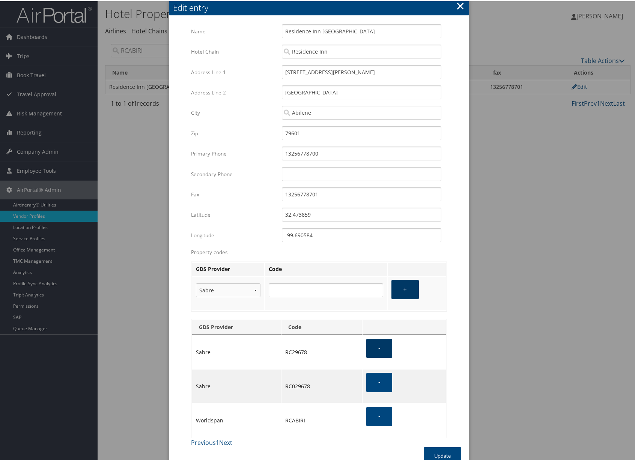 This screenshot has width=635, height=461. I want to click on label: Longitude, so click(233, 234).